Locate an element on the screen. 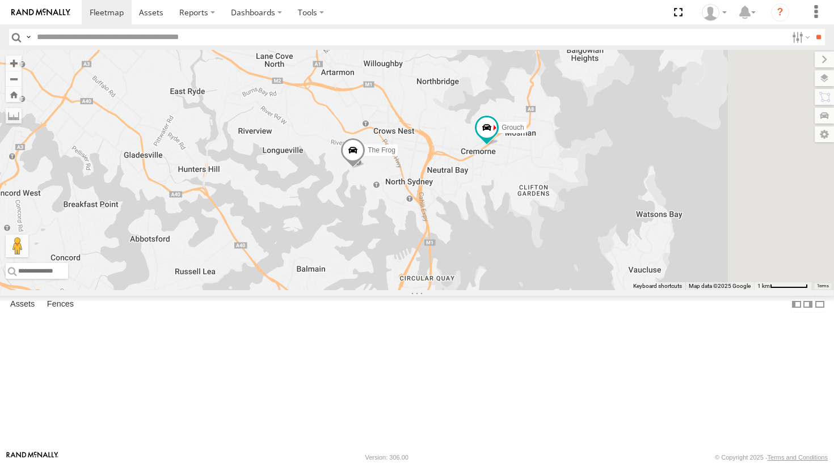 The height and width of the screenshot is (463, 834). button: Keyboard shortcuts is located at coordinates (657, 286).